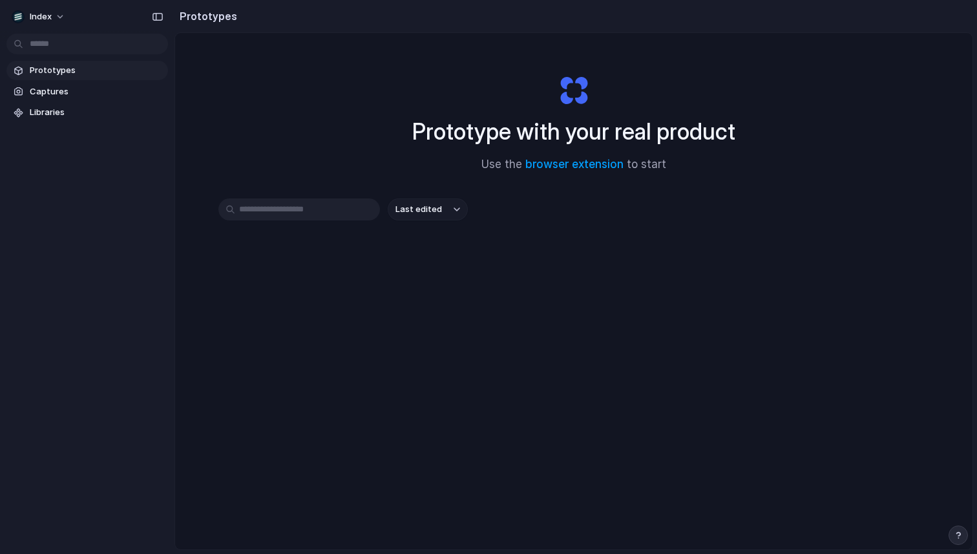 The width and height of the screenshot is (977, 554). I want to click on button: Index, so click(39, 17).